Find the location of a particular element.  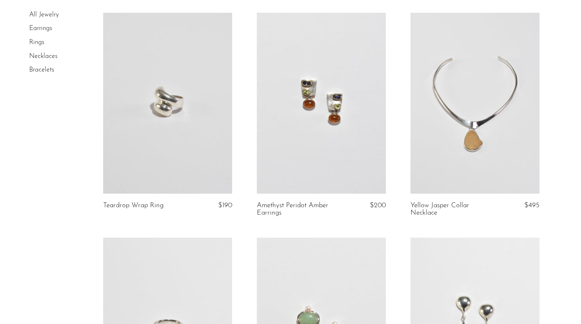

a: Rings is located at coordinates (37, 42).